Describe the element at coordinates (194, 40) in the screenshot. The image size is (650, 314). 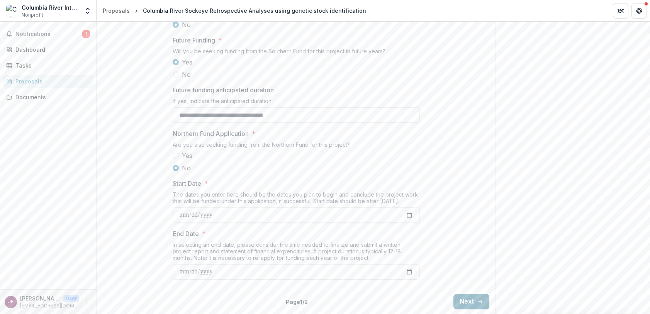
I see `p: Future Funding` at that location.